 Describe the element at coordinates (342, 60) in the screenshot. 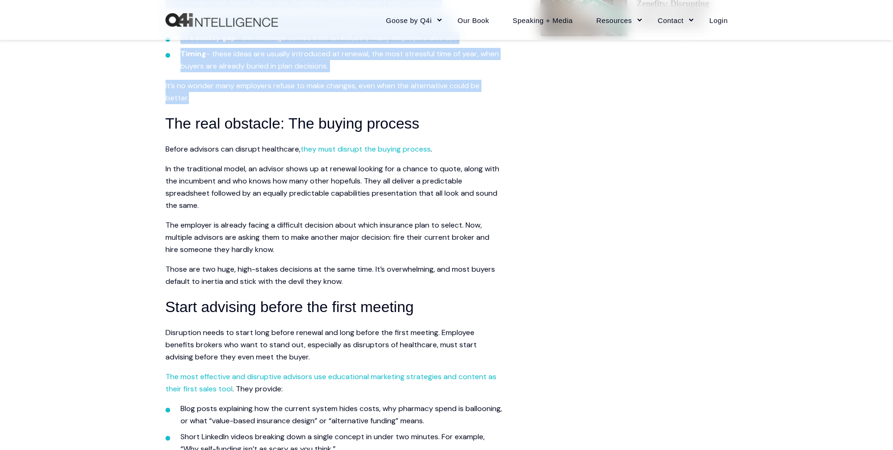

I see `li: - these ideas are usually introduced at renewal, the most stressful time of year, when buyers are...` at that location.